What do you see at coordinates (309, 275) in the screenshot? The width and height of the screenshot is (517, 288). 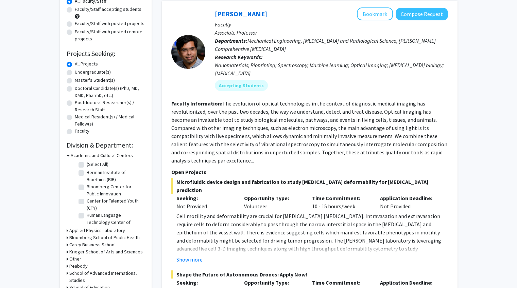 I see `span: Shape the Future of Autonomous Drones: Apply Now!` at bounding box center [309, 275].